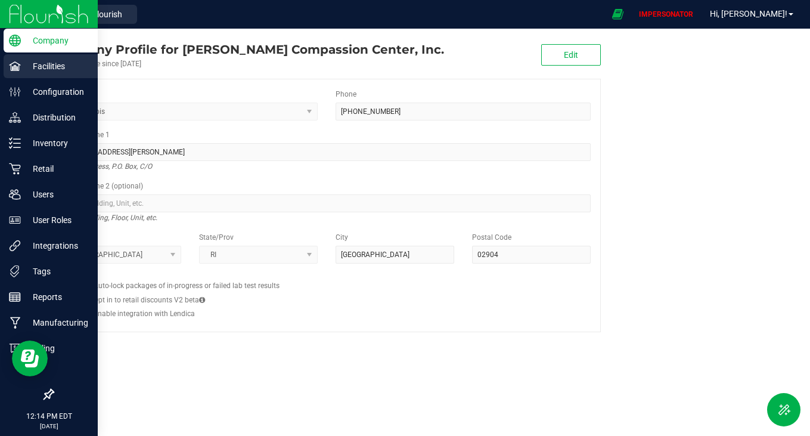 The image size is (810, 436). I want to click on inline-svg: Retail, so click(15, 169).